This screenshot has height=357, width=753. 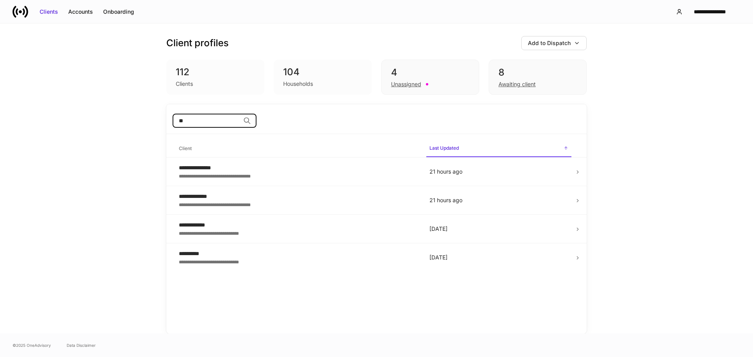 What do you see at coordinates (81, 345) in the screenshot?
I see `a: Data Disclaimer` at bounding box center [81, 345].